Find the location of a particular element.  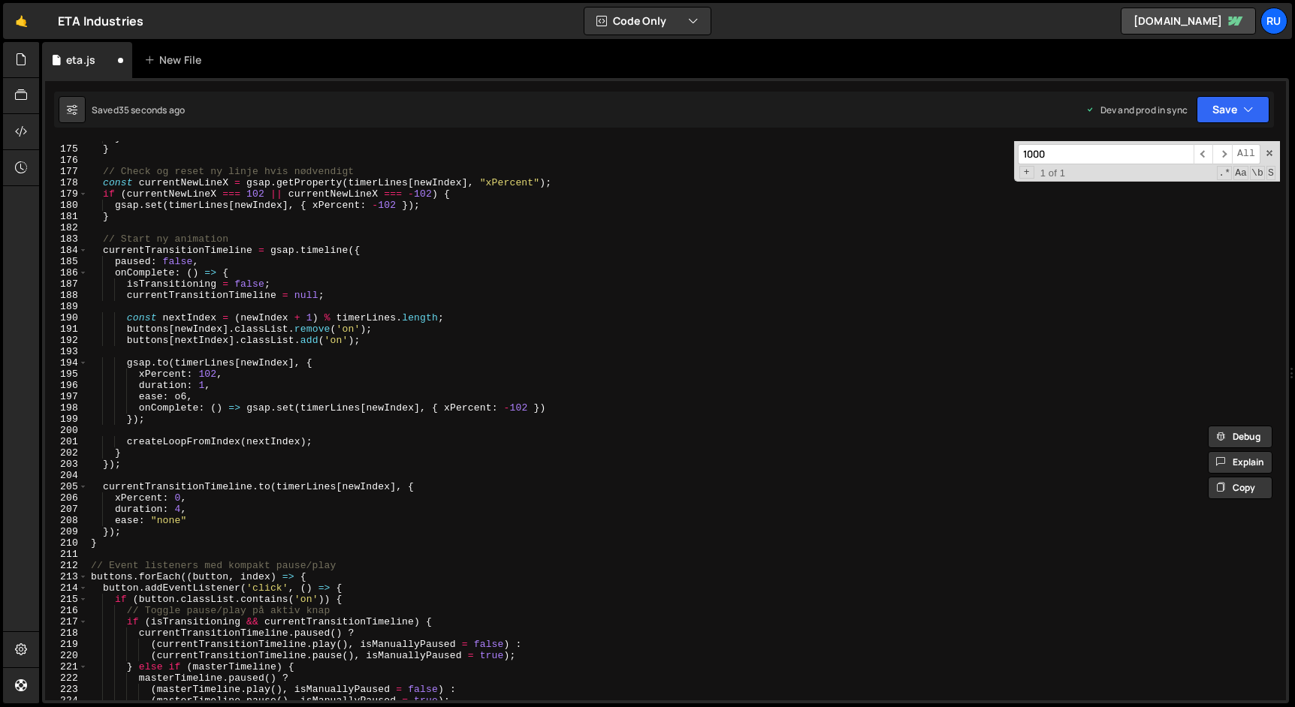

div: 182 is located at coordinates (66, 228).